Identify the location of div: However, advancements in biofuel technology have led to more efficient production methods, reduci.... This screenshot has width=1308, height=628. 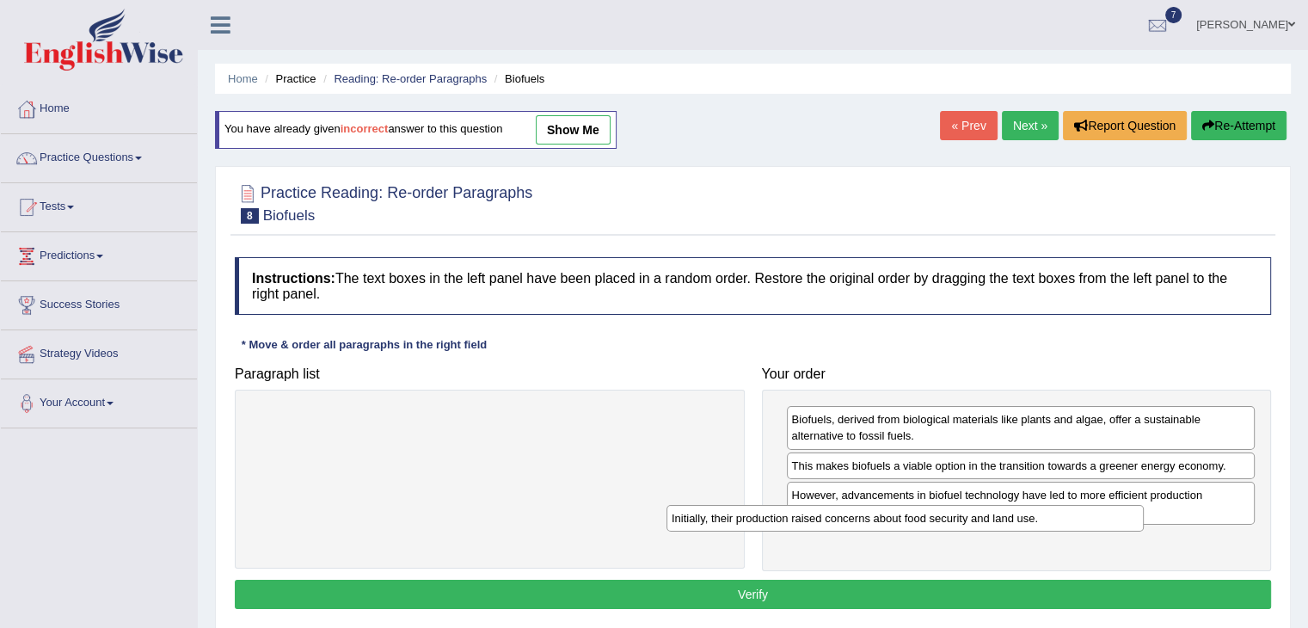
(1021, 503).